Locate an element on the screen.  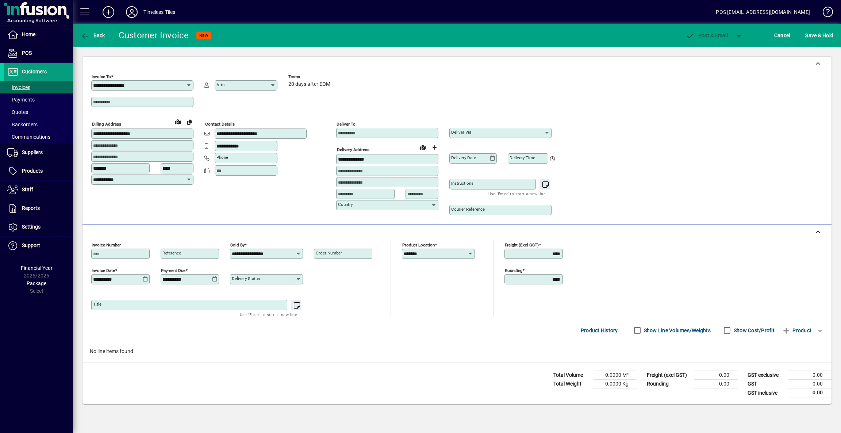
span: NEW is located at coordinates (204, 35).